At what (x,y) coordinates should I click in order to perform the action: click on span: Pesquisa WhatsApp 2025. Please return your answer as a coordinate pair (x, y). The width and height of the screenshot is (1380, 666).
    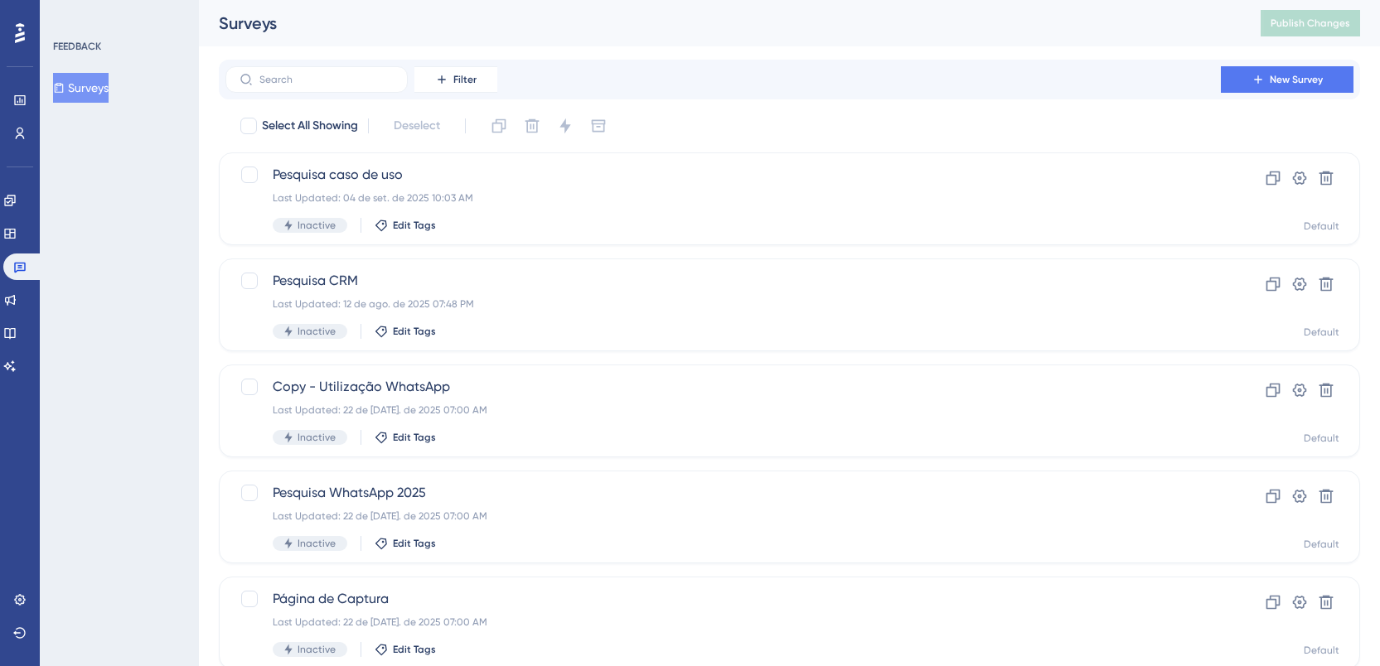
    Looking at the image, I should click on (723, 493).